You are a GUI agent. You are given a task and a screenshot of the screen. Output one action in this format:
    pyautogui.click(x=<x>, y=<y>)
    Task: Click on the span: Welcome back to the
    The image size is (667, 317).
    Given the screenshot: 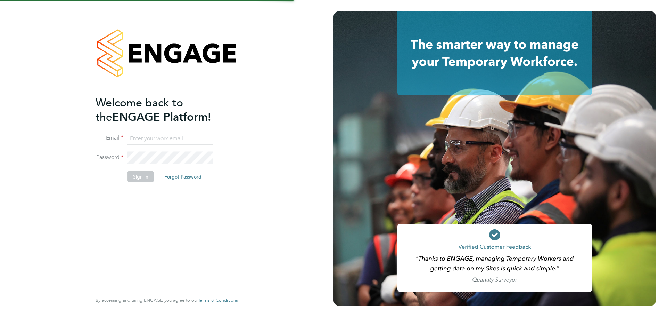 What is the action you would take?
    pyautogui.click(x=139, y=109)
    